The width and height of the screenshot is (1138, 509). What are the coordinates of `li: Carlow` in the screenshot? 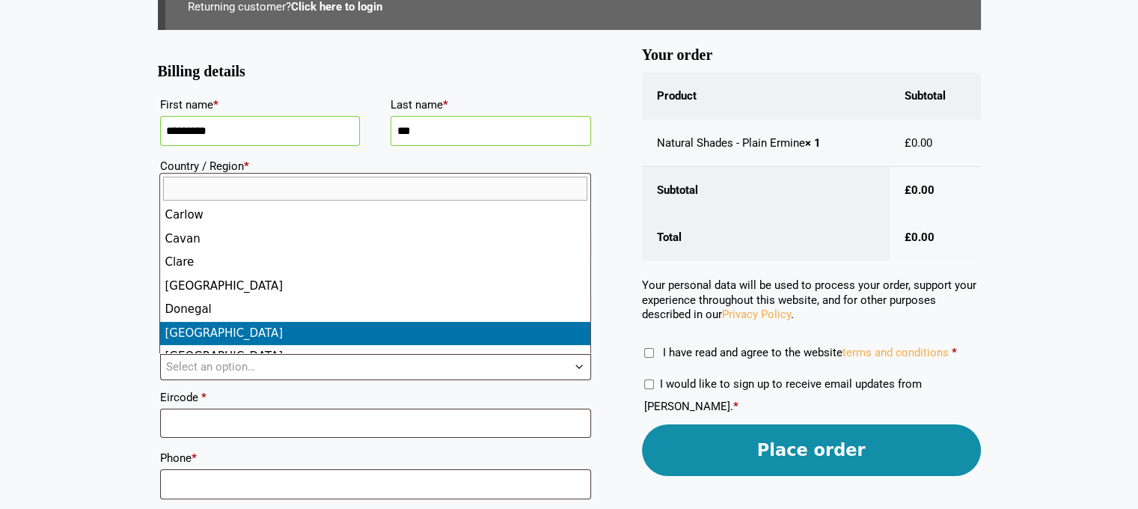 It's located at (375, 216).